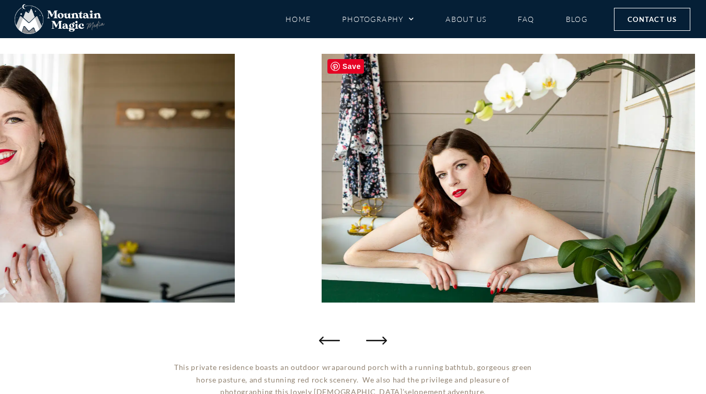 The height and width of the screenshot is (394, 706). What do you see at coordinates (466, 19) in the screenshot?
I see `a: About Us` at bounding box center [466, 19].